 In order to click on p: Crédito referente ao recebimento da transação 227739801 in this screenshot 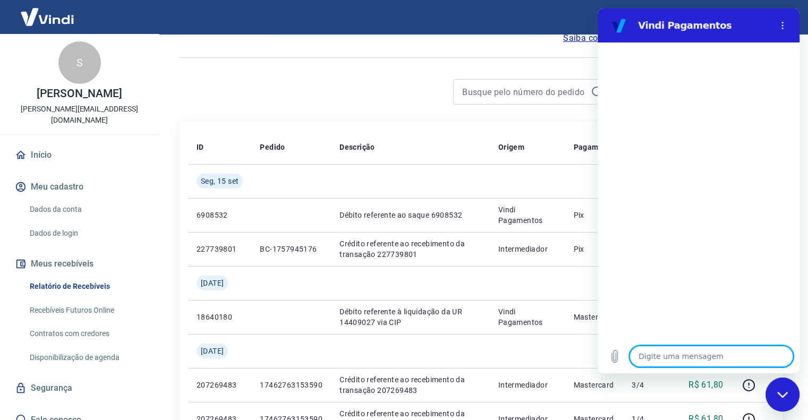, I will do `click(410, 249)`.